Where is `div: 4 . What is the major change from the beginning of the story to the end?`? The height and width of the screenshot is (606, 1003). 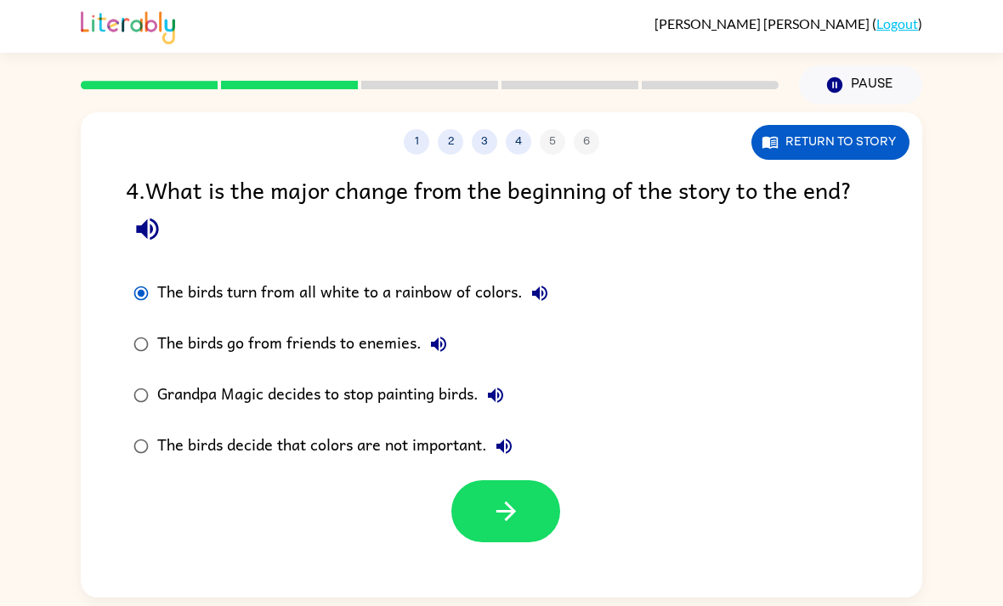 div: 4 . What is the major change from the beginning of the story to the end? is located at coordinates (502, 211).